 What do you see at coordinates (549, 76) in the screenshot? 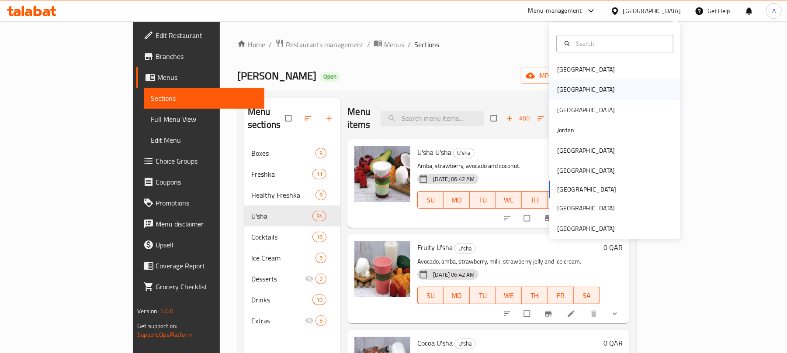
I see `span: import` at bounding box center [549, 76].